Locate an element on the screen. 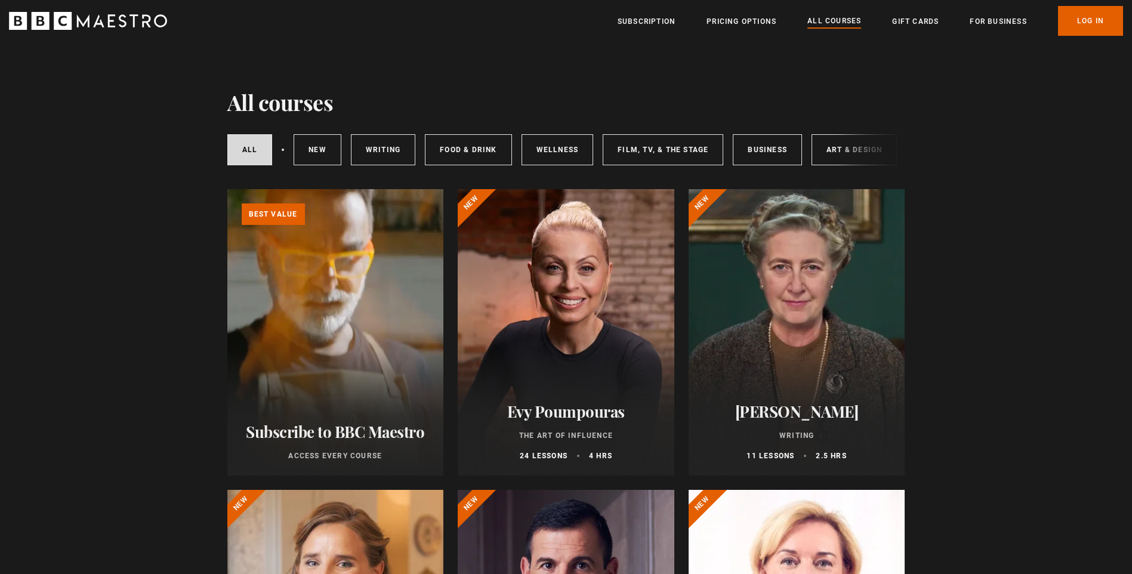  a: For business is located at coordinates (997, 21).